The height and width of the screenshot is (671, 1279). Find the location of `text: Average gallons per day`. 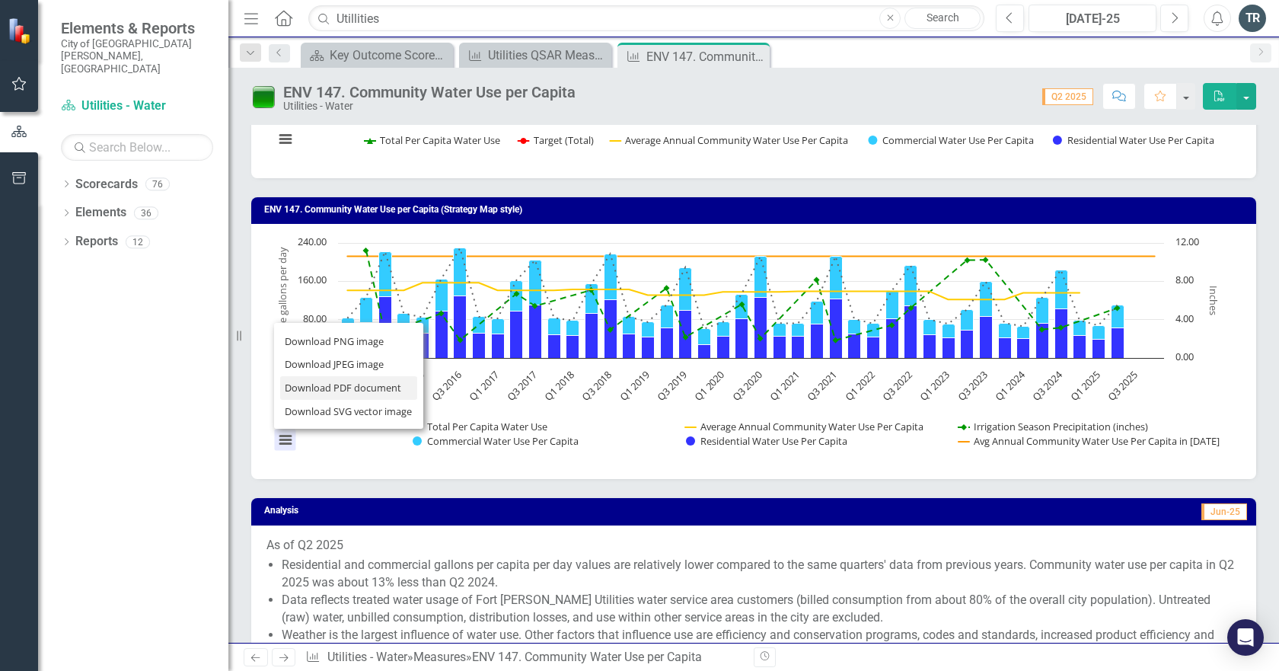

text: Average gallons per day is located at coordinates (282, 300).